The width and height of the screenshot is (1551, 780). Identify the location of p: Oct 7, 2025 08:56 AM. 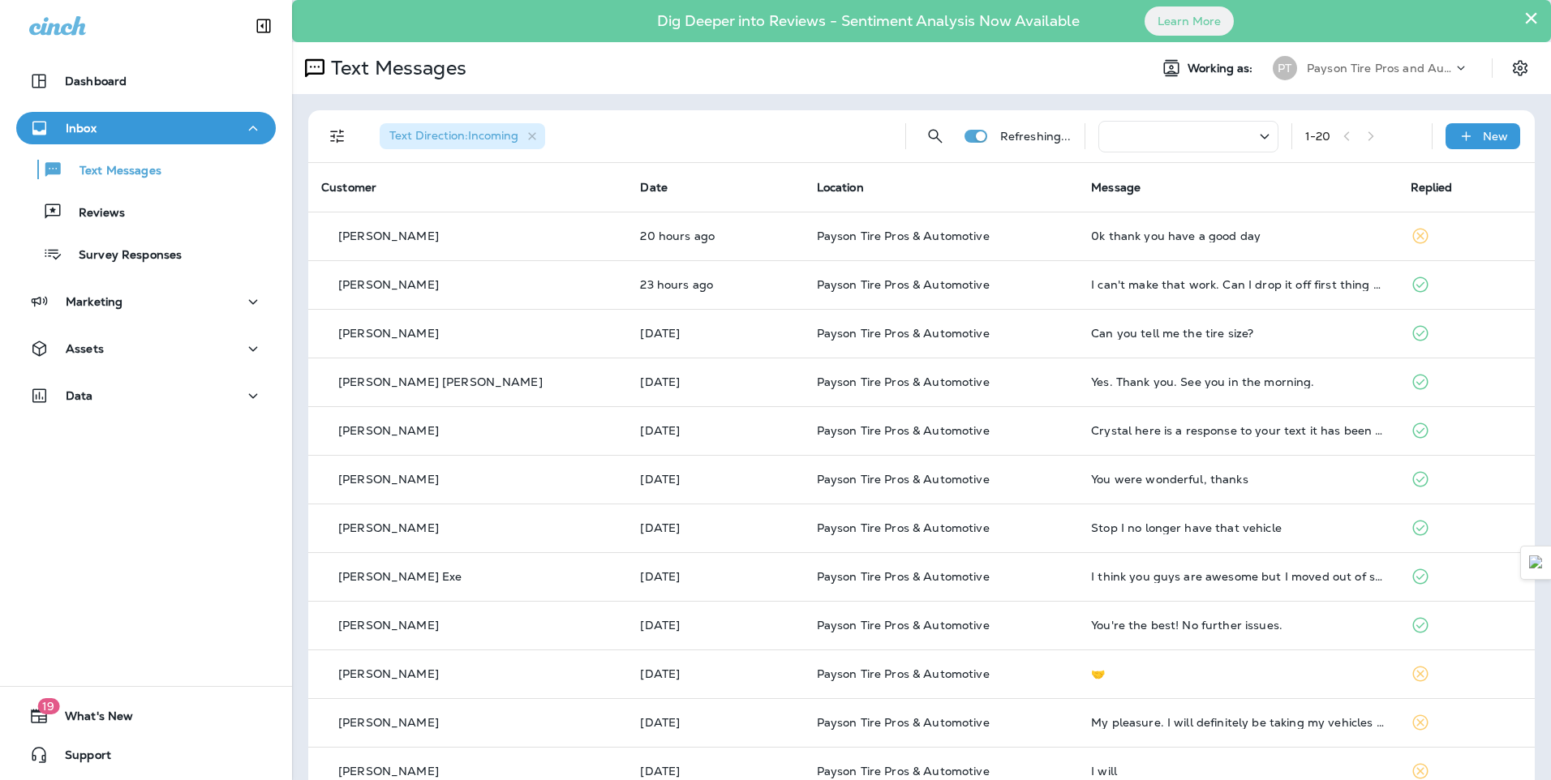
(714, 285).